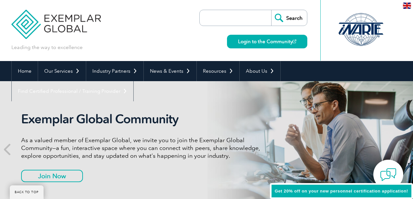  I want to click on a: News & Events, so click(170, 71).